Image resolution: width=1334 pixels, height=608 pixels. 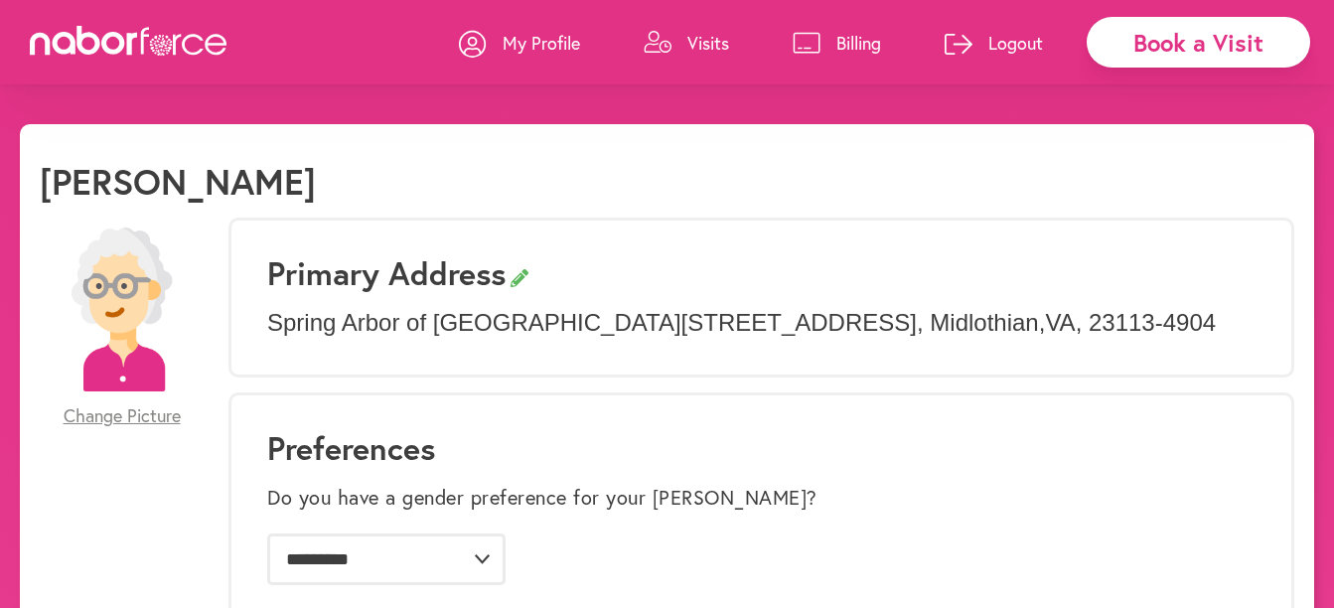 What do you see at coordinates (708, 43) in the screenshot?
I see `p: Visits` at bounding box center [708, 43].